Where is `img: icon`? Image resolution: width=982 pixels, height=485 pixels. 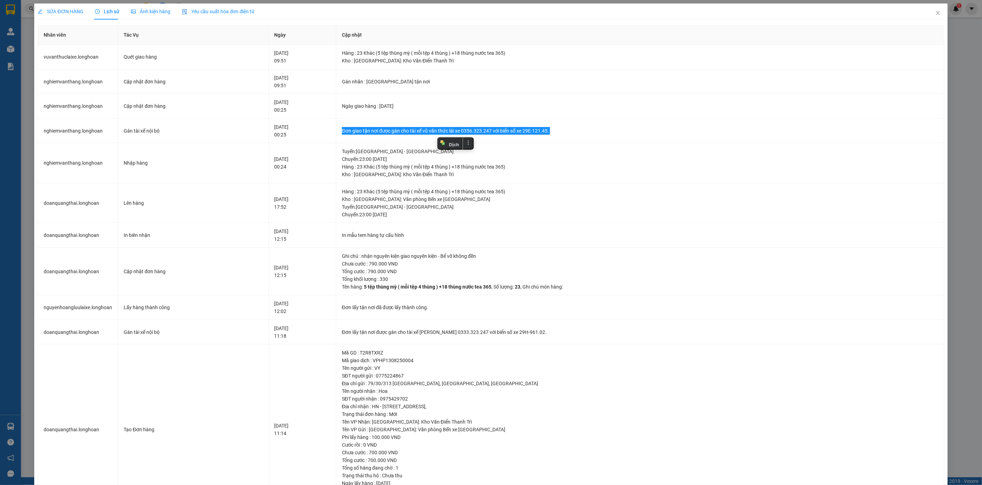
img: icon is located at coordinates (185, 12).